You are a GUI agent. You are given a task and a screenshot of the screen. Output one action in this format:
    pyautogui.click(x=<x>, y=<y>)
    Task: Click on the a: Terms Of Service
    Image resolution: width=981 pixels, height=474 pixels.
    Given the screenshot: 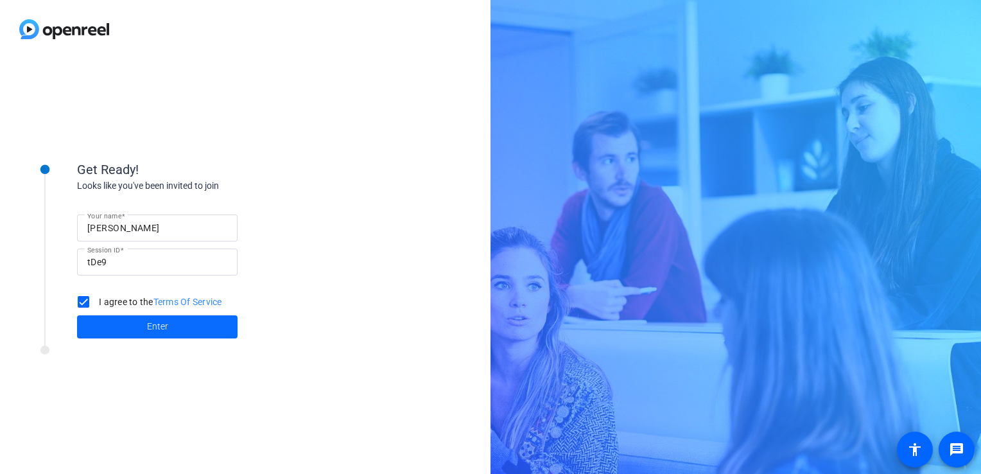 What is the action you would take?
    pyautogui.click(x=188, y=302)
    